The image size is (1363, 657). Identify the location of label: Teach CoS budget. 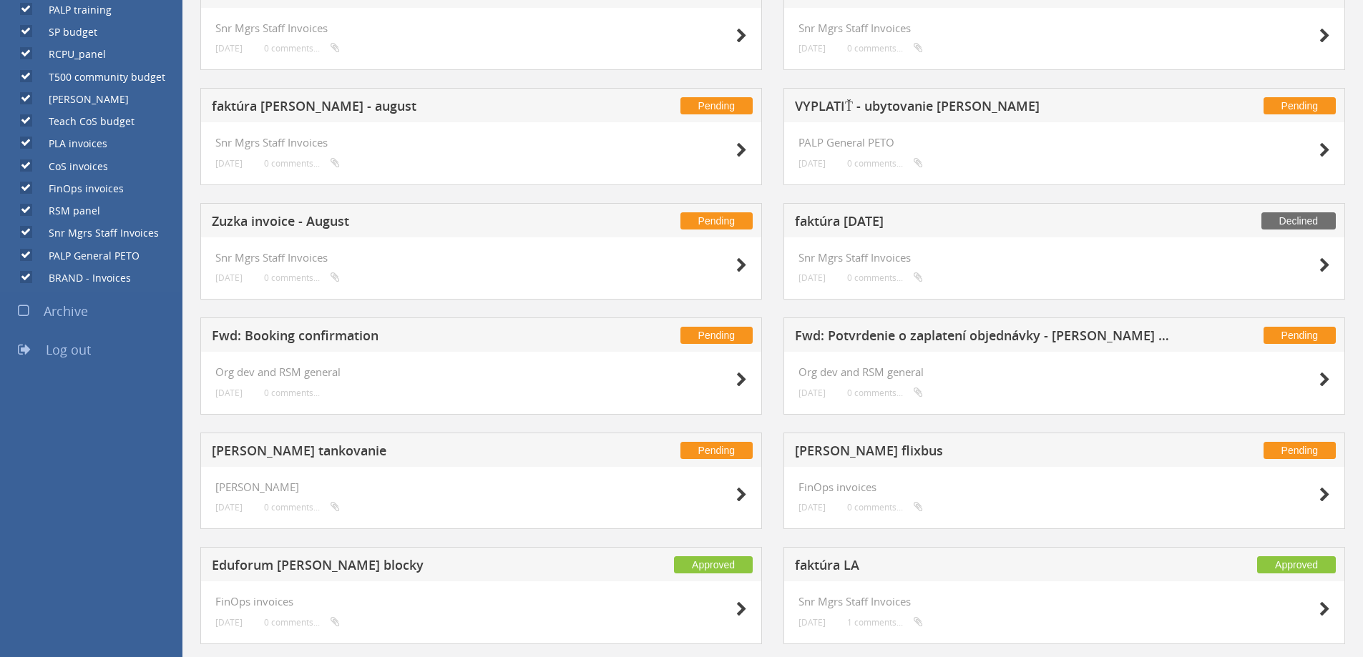
(84, 122).